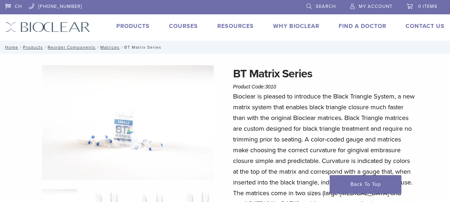  What do you see at coordinates (110, 47) in the screenshot?
I see `a: Matrices` at bounding box center [110, 47].